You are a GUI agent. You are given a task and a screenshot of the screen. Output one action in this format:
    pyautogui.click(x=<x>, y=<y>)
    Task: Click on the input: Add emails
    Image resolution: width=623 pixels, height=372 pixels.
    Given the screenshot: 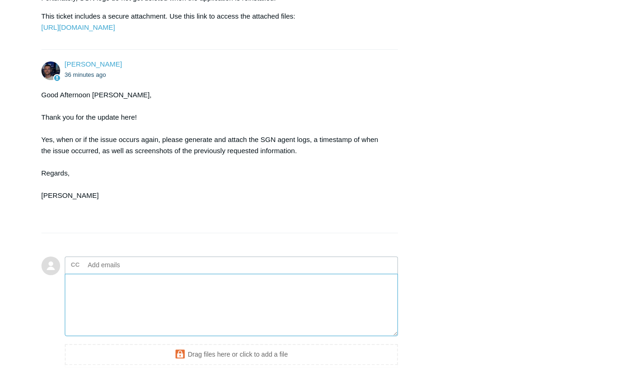 What is the action you would take?
    pyautogui.click(x=134, y=265)
    